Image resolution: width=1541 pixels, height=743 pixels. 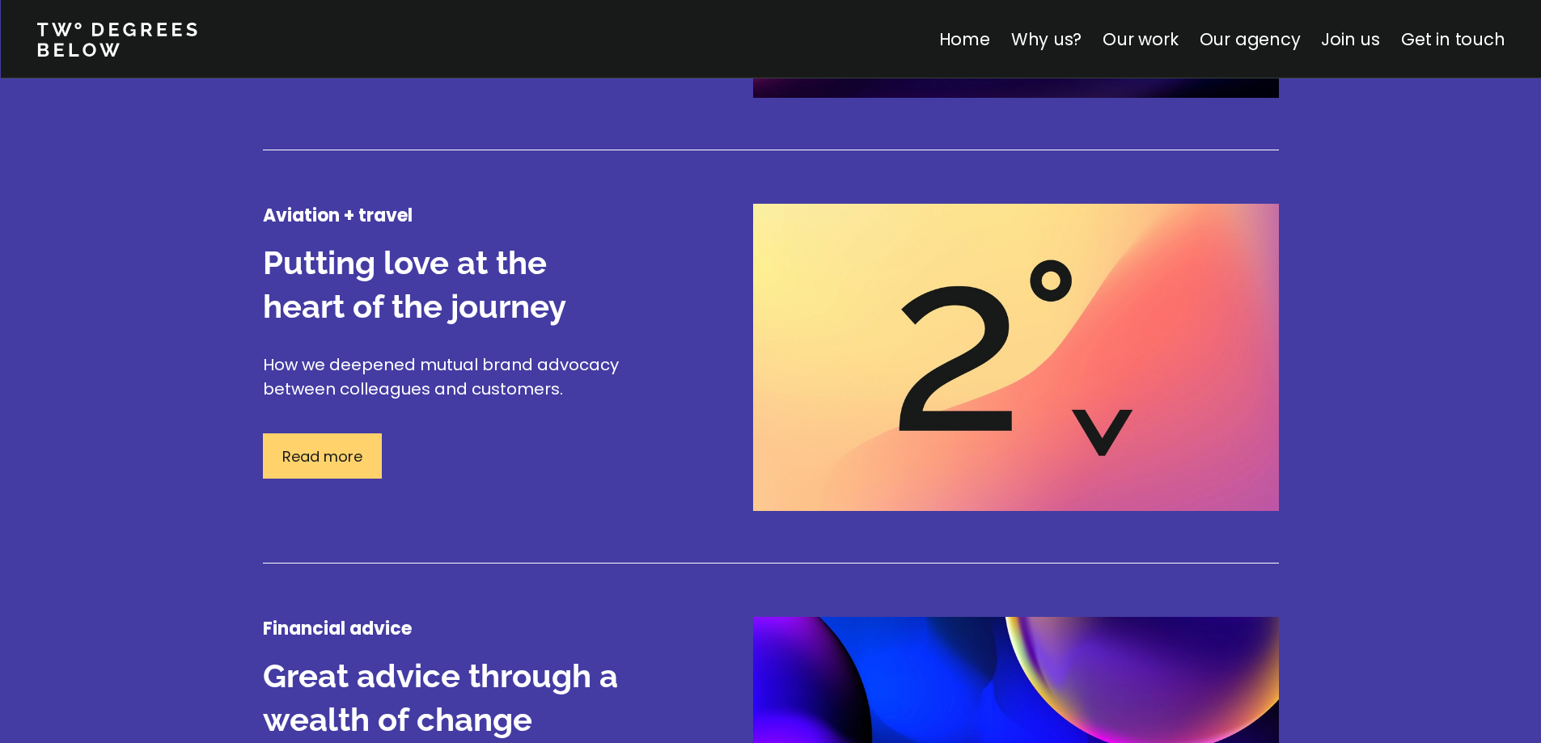 What do you see at coordinates (449, 285) in the screenshot?
I see `h3: Putting love at the heart of the journey` at bounding box center [449, 285].